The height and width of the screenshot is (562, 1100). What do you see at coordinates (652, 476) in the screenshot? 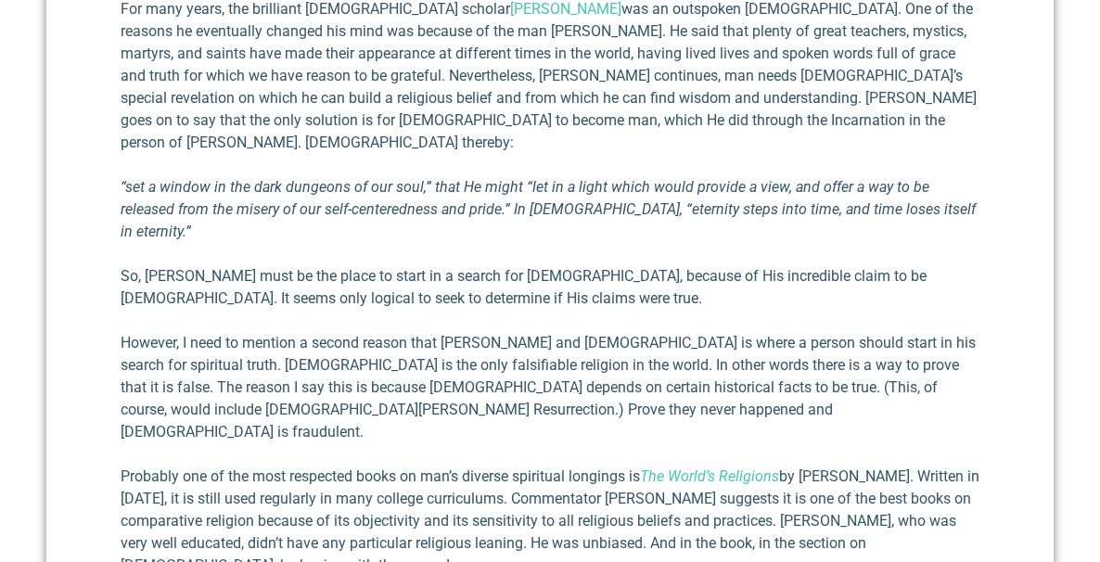
I see `em: The` at bounding box center [652, 476].